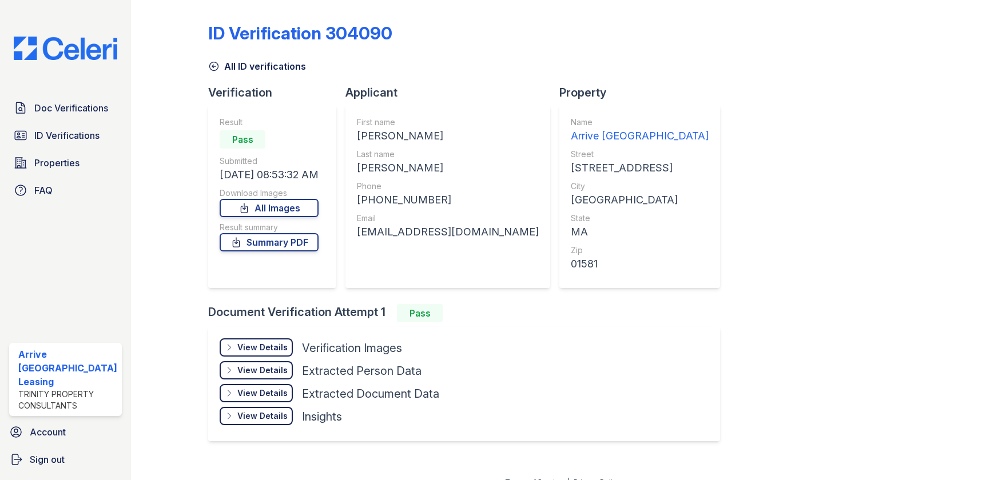 The width and height of the screenshot is (994, 480). What do you see at coordinates (452, 93) in the screenshot?
I see `div: Applicant` at bounding box center [452, 93].